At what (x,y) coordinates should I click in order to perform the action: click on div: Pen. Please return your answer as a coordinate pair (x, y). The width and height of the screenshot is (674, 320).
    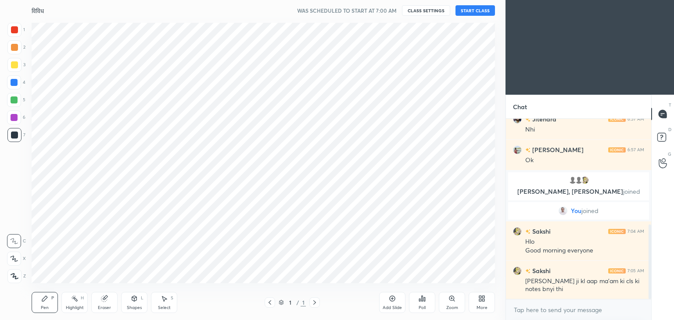
    Looking at the image, I should click on (45, 308).